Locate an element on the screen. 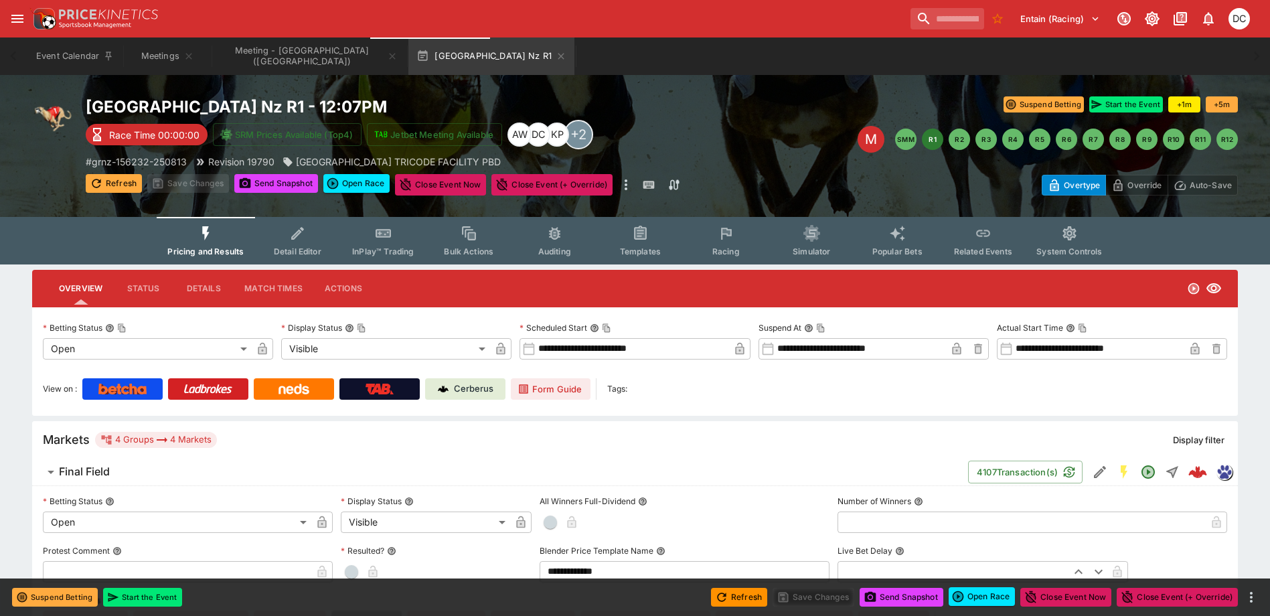 This screenshot has width=1270, height=616. a: b958d055-3161-4647-b0d1-a8cc361b5b61 is located at coordinates (1198, 472).